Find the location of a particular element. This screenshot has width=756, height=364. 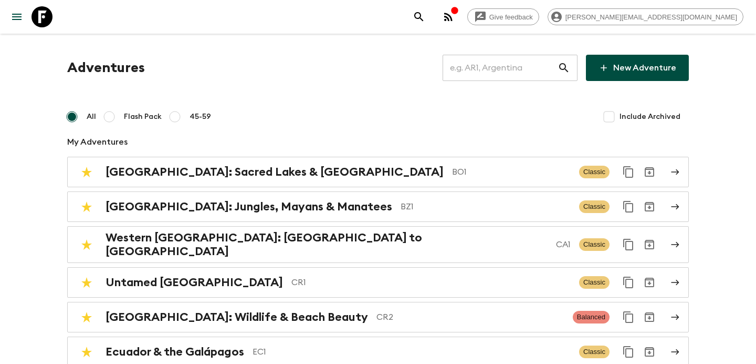

span: All is located at coordinates (91, 117).